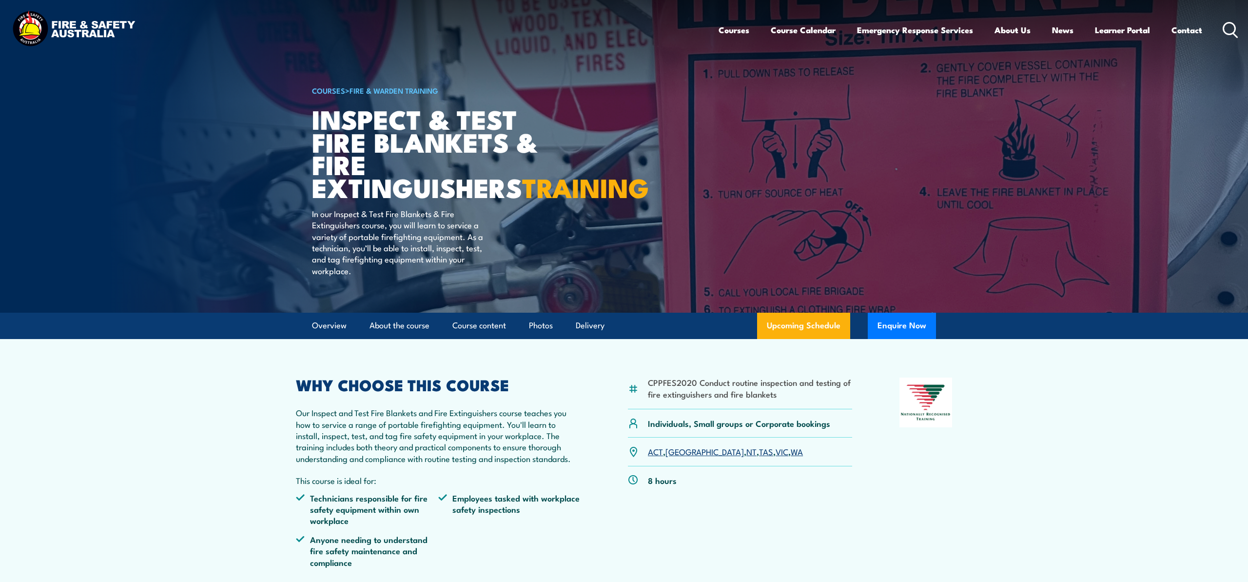 The width and height of the screenshot is (1248, 582). I want to click on li: CPPFES2020 Conduct routine inspection and testing of fire extinguishers and fire blankets, so click(750, 388).